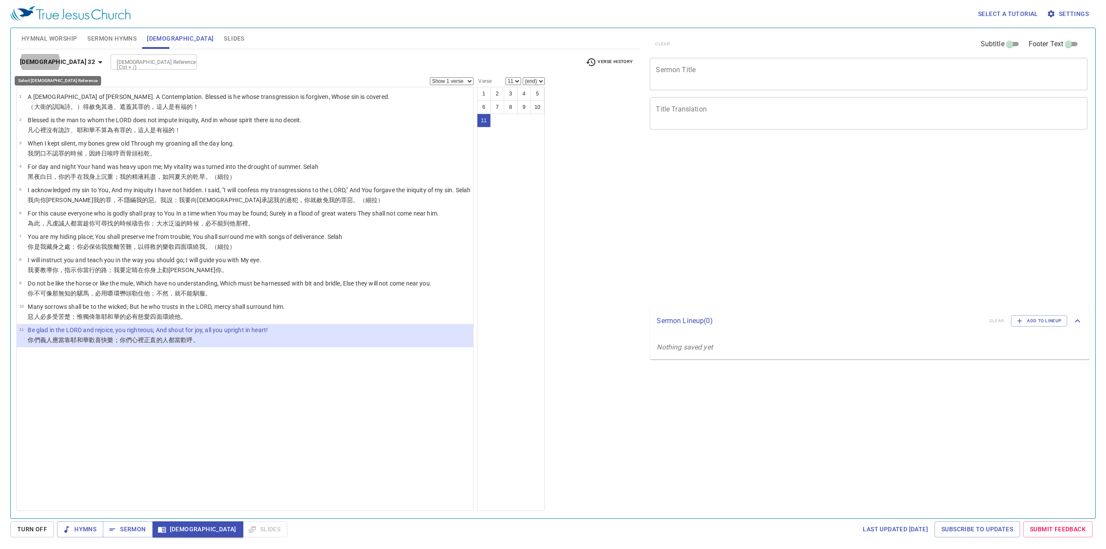  I want to click on span: Sermon Hymns, so click(112, 38).